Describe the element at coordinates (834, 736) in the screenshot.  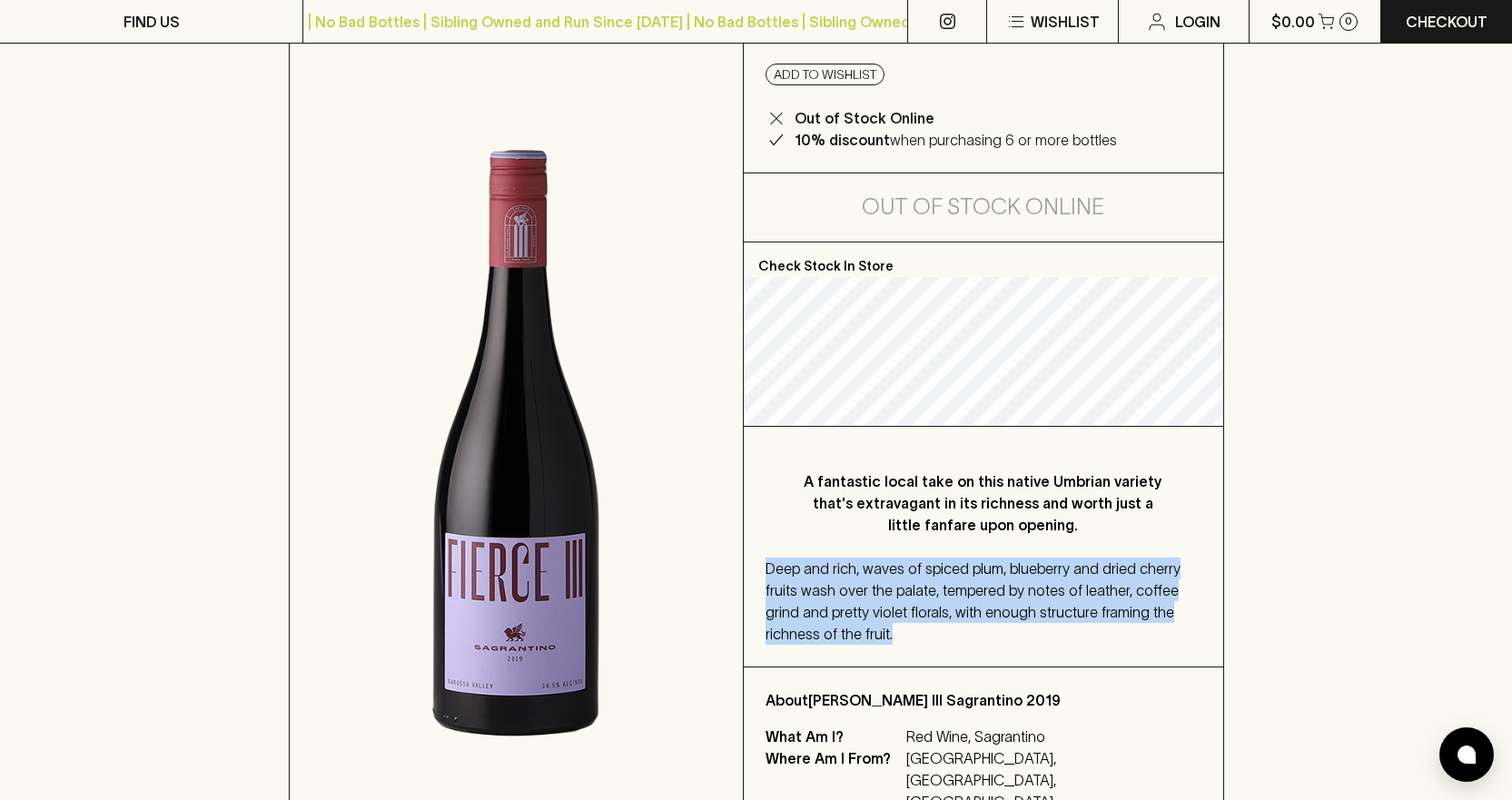
I see `p: What Am I?` at that location.